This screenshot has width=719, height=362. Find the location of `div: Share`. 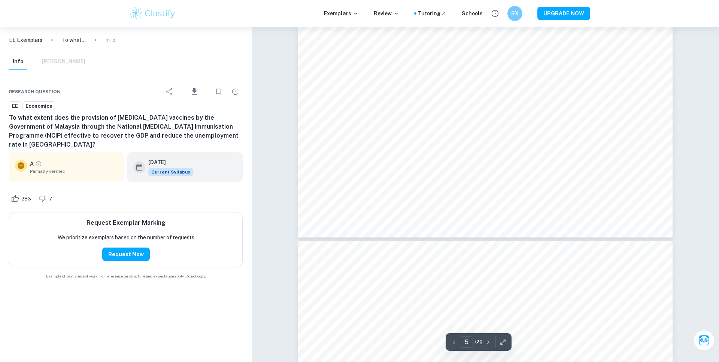

div: Share is located at coordinates (170, 92).